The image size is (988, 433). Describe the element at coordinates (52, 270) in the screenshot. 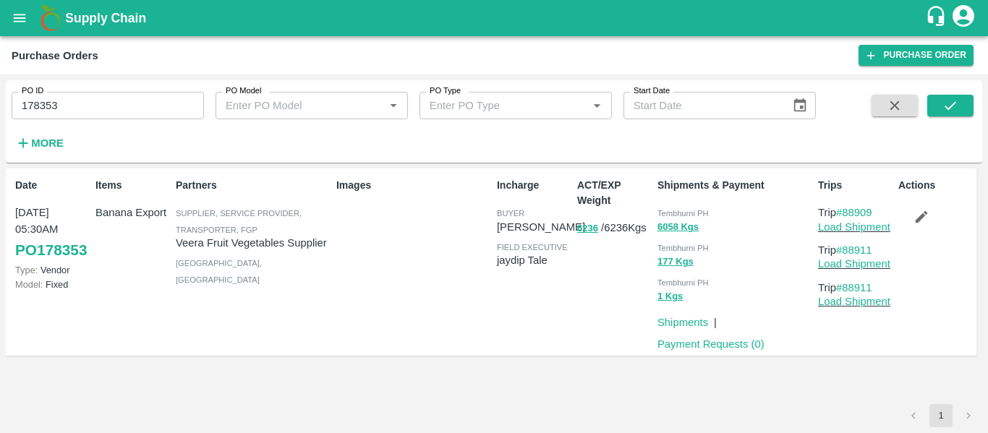

I see `p: Vendor` at that location.